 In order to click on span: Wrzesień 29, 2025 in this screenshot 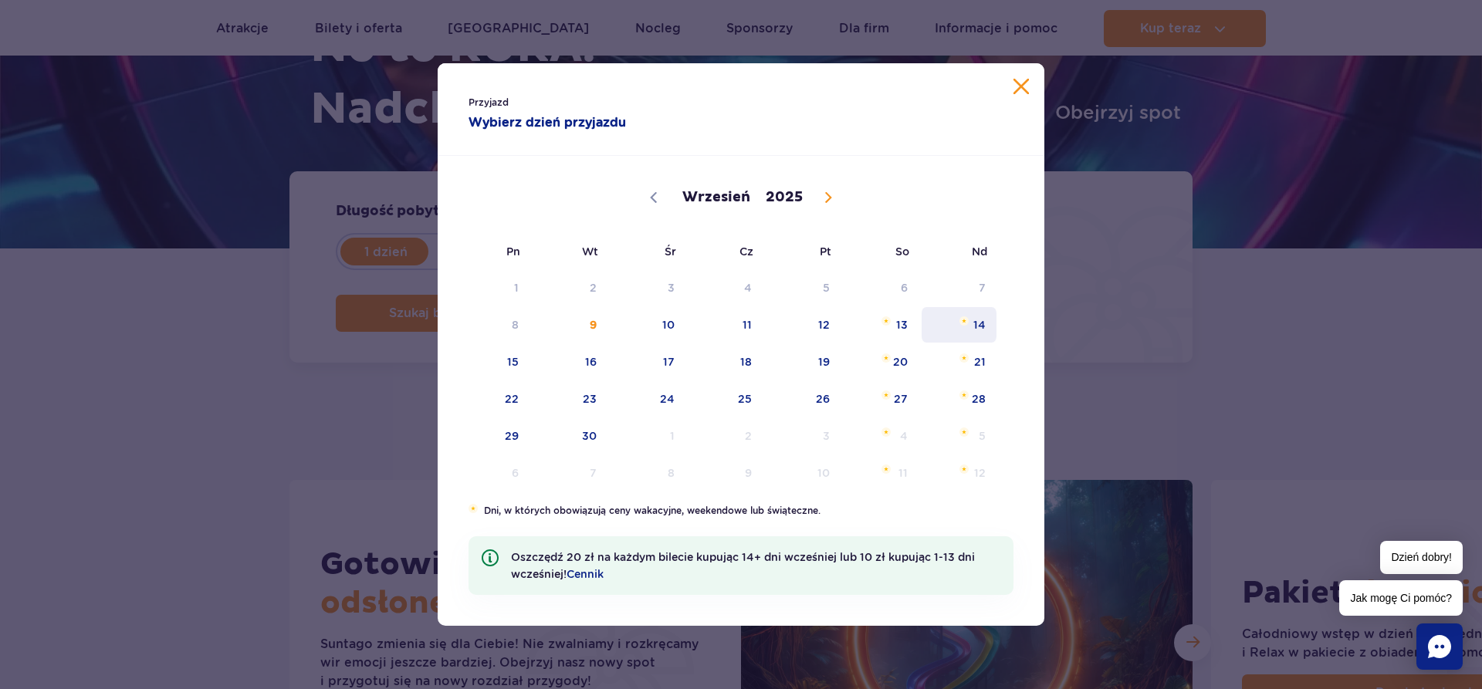, I will do `click(492, 436)`.